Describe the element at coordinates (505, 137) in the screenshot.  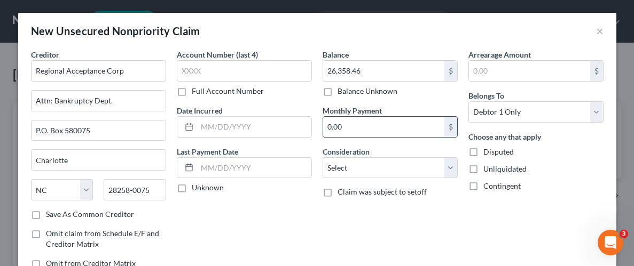
I see `label: Choose any that apply` at that location.